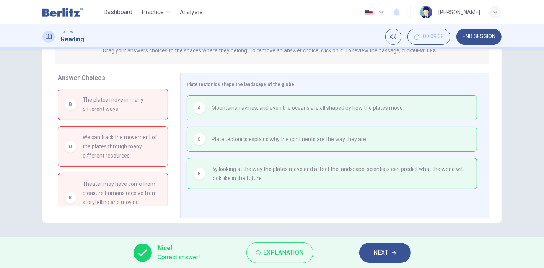  What do you see at coordinates (429, 37) in the screenshot?
I see `button: 00:09:08` at bounding box center [429, 37].